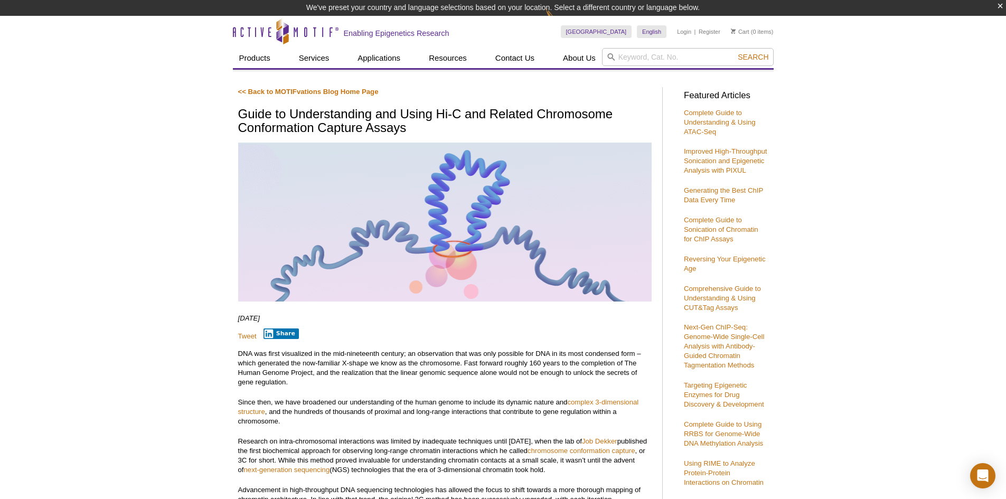 Image resolution: width=1006 pixels, height=499 pixels. What do you see at coordinates (753, 57) in the screenshot?
I see `button: Search` at bounding box center [753, 57].